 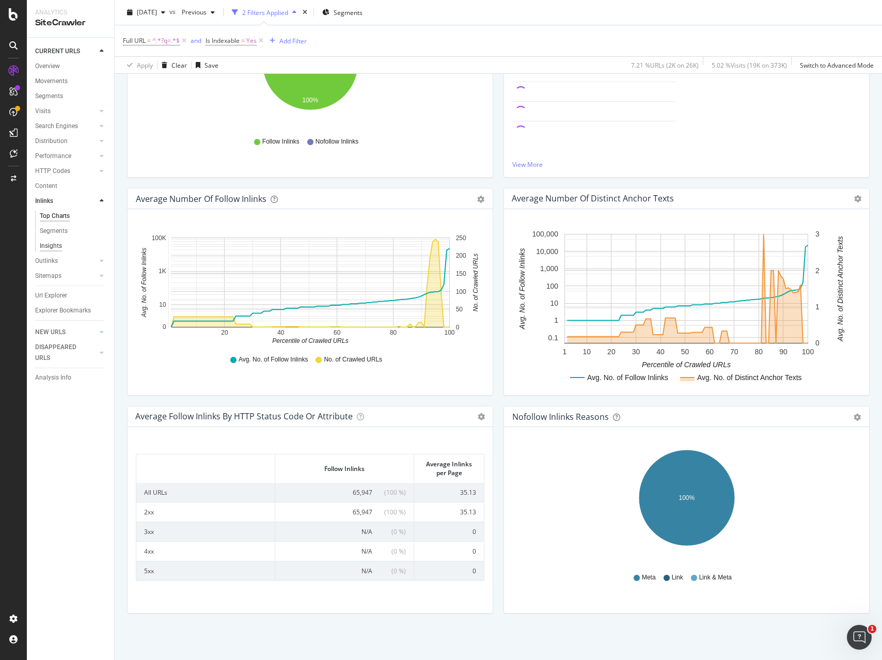 What do you see at coordinates (223, 40) in the screenshot?
I see `span: Is Indexable` at bounding box center [223, 40].